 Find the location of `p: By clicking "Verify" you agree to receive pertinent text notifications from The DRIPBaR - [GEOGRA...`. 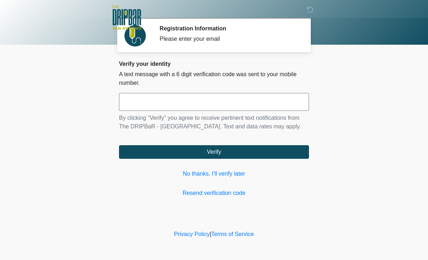

p: By clicking "Verify" you agree to receive pertinent text notifications from The DRIPBaR - [GEOGRA... is located at coordinates (214, 123).